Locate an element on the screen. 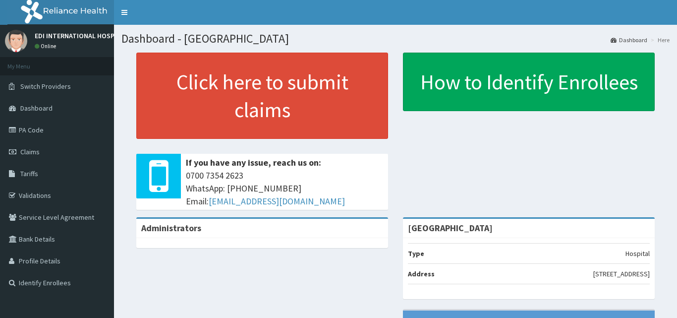 Image resolution: width=677 pixels, height=318 pixels. a: Online is located at coordinates (47, 46).